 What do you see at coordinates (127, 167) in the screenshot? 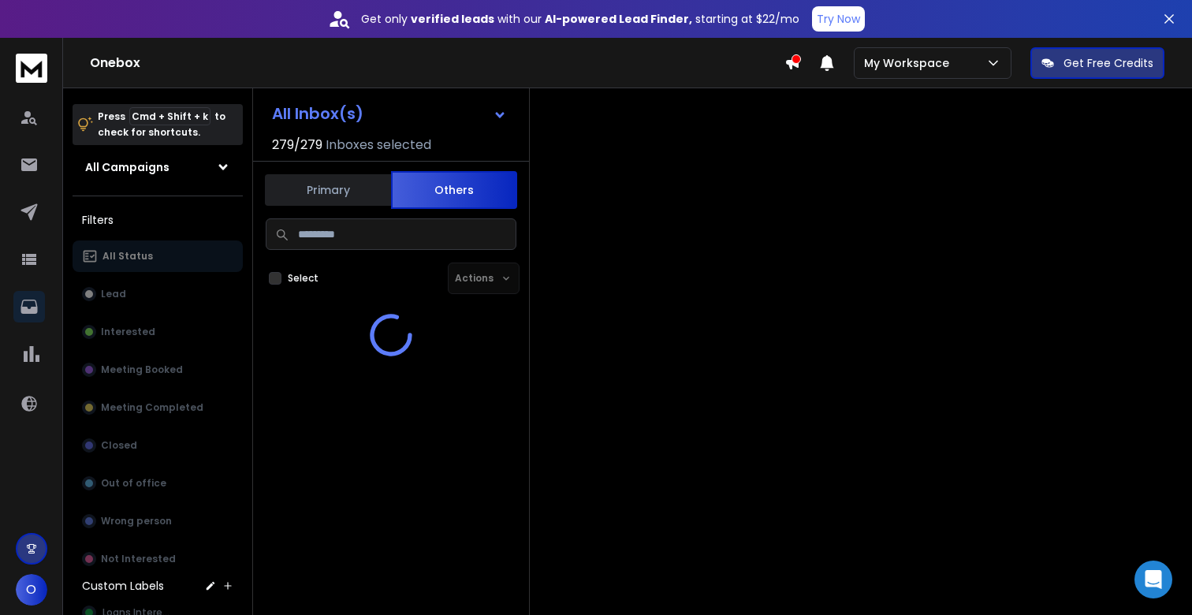
I see `h1: All Campaigns` at bounding box center [127, 167].